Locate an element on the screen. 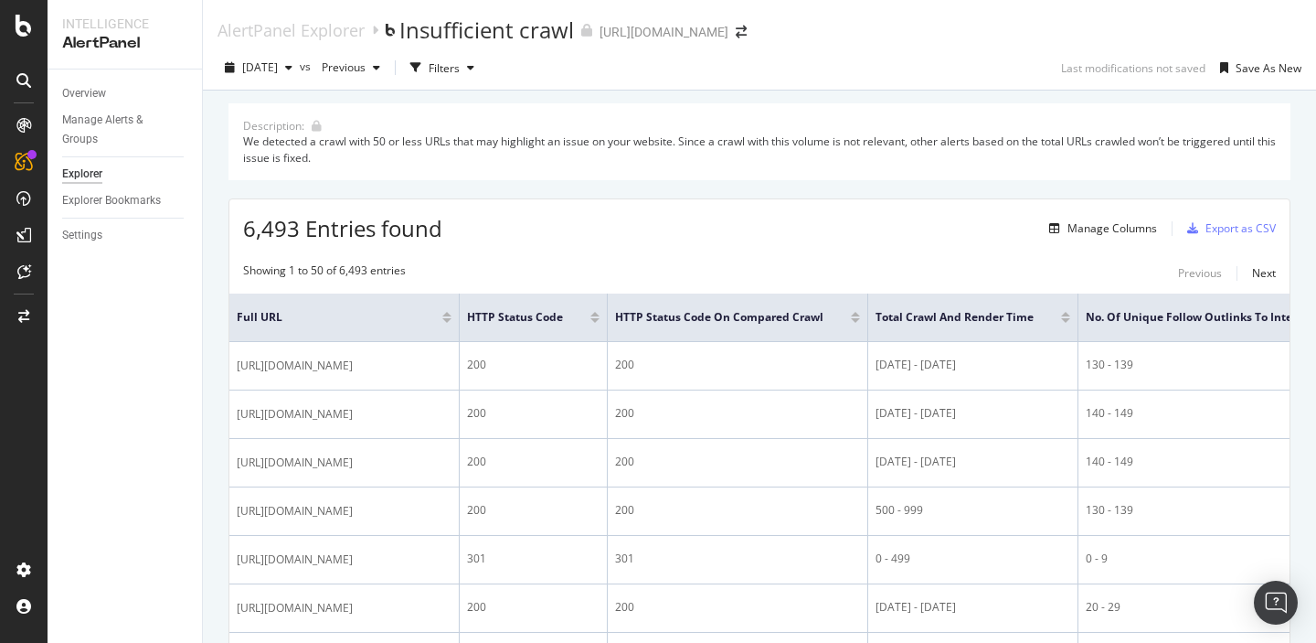 This screenshot has width=1316, height=643. button: Export as CSV is located at coordinates (1228, 229).